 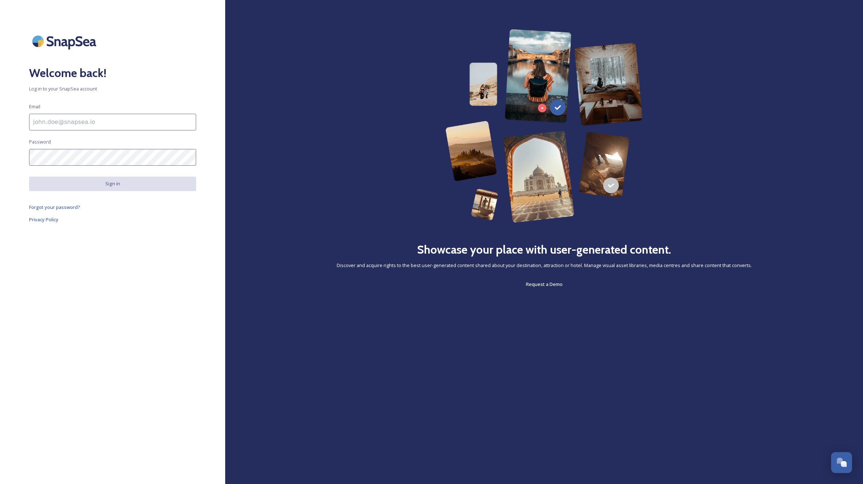 I want to click on h2: Welcome back!, so click(x=113, y=73).